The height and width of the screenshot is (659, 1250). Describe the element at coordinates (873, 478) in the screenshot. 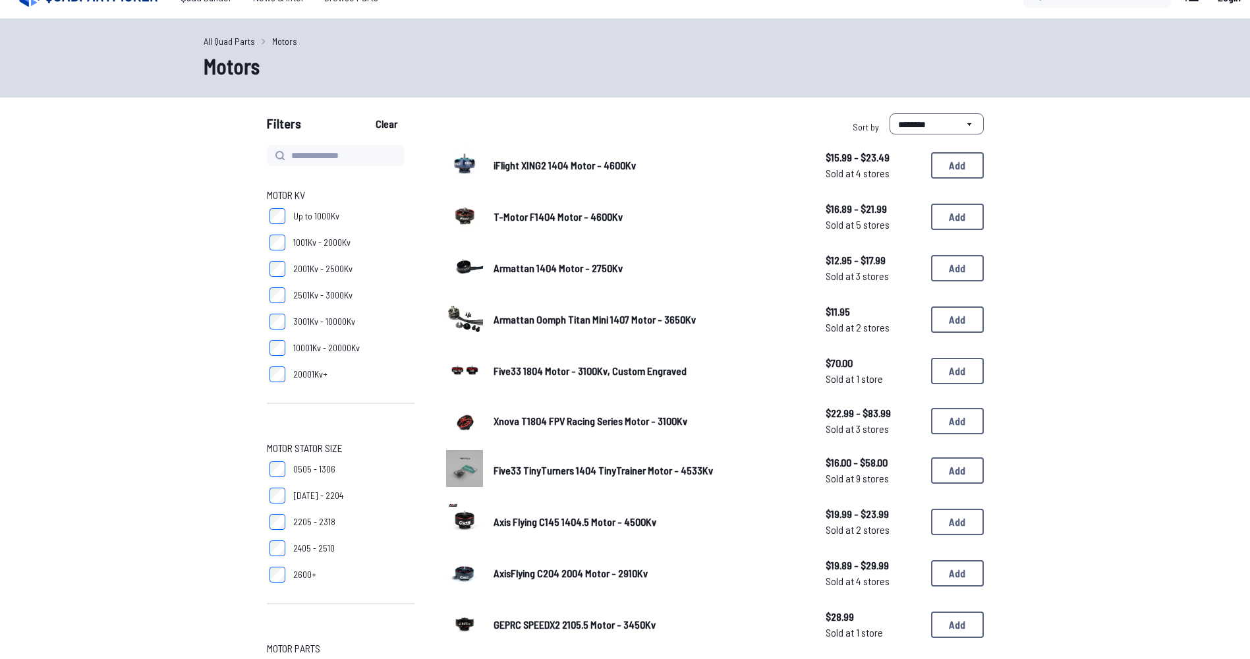

I see `span: Sold at 9 stores` at that location.